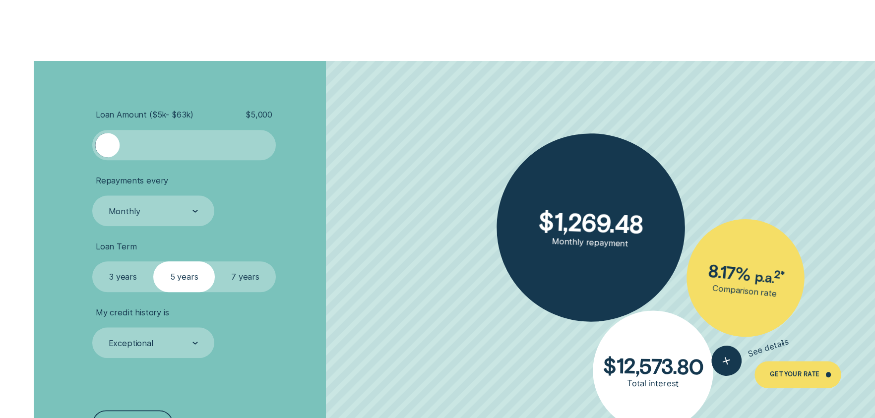 Image resolution: width=875 pixels, height=418 pixels. I want to click on button: See details, so click(750, 353).